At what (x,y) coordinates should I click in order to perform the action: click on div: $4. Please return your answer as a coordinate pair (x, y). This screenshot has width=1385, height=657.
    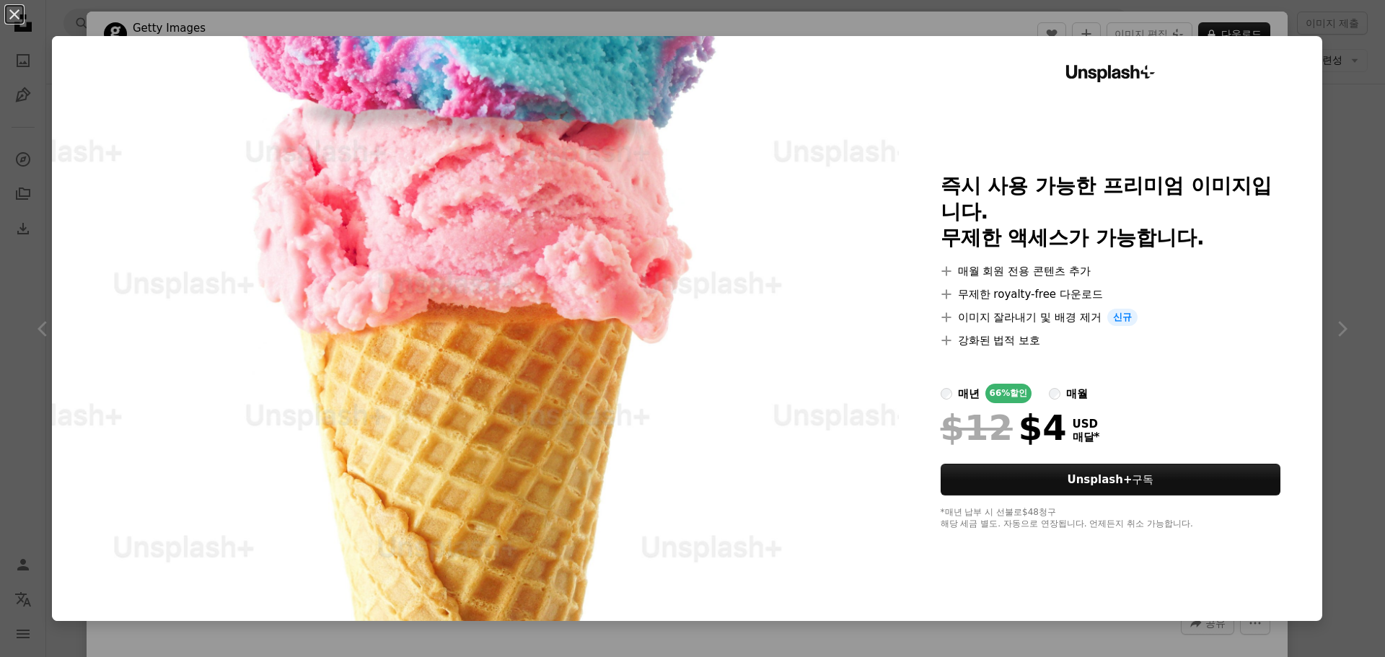
    Looking at the image, I should click on (1003, 428).